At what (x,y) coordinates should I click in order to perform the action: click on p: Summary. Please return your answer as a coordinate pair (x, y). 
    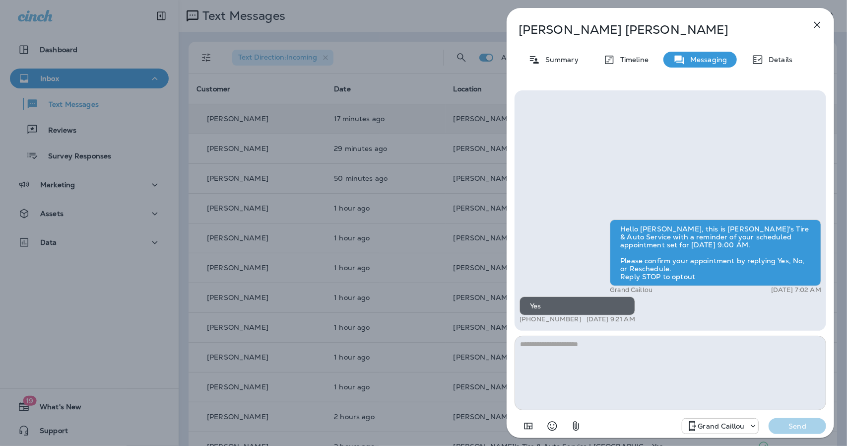
    Looking at the image, I should click on (559, 60).